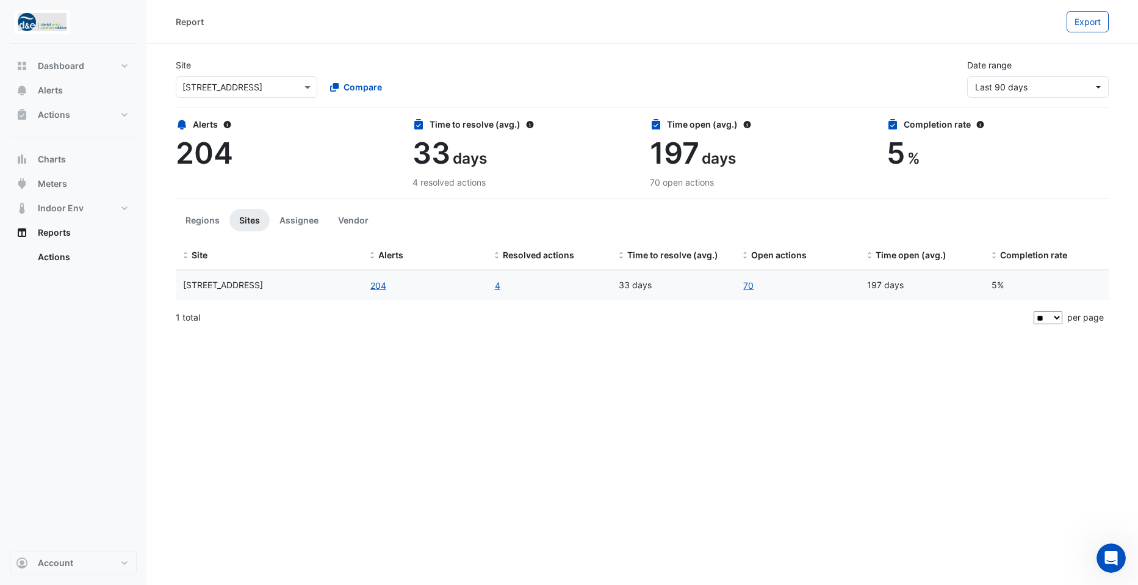  Describe the element at coordinates (139, 21) in the screenshot. I see `p: Under 10 minutes` at that location.